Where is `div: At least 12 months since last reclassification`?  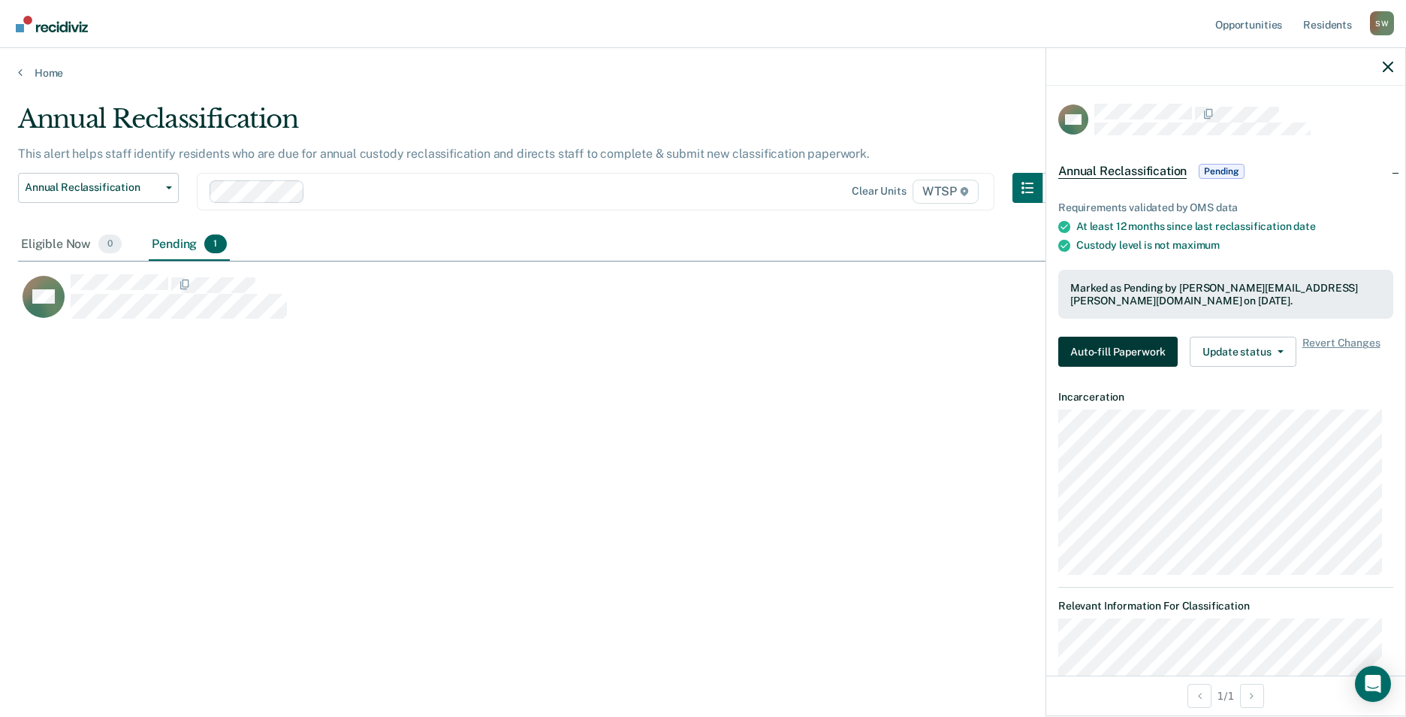 div: At least 12 months since last reclassification is located at coordinates (1235, 226).